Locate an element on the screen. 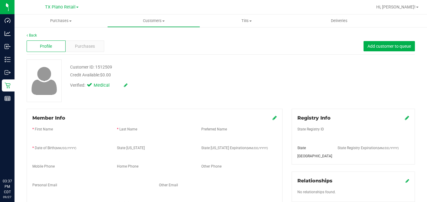 This screenshot has height=202, width=427. inline-svg: Reports is located at coordinates (8, 99).